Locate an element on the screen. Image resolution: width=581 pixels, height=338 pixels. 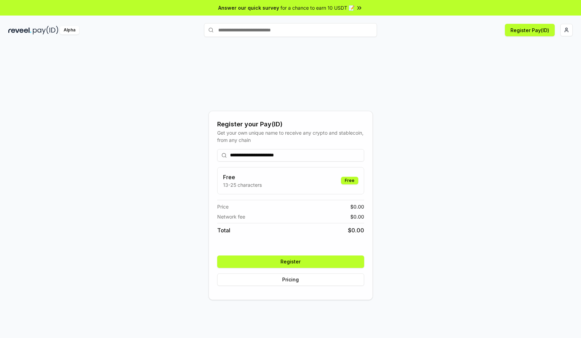
button: Register is located at coordinates (290, 262).